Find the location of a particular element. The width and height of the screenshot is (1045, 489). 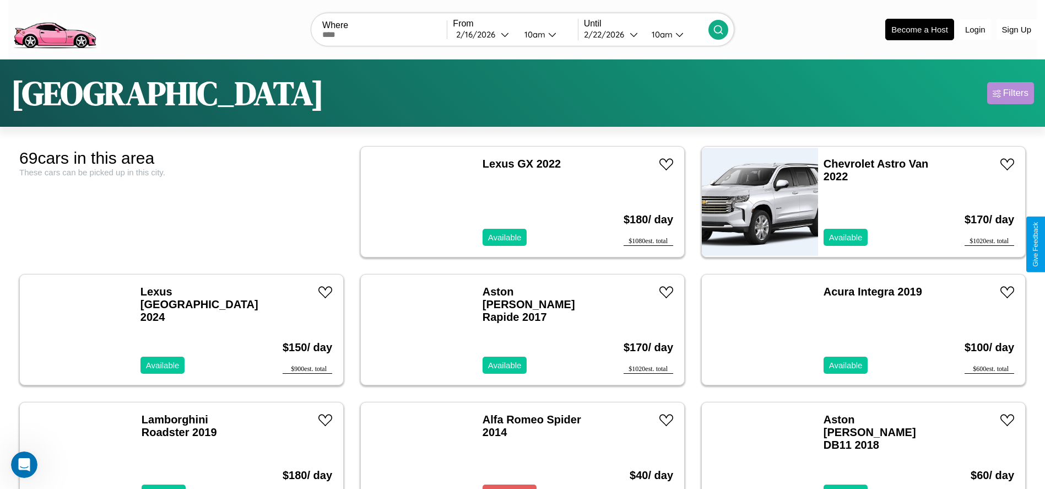

h3: $ 100 / day is located at coordinates (990, 347).